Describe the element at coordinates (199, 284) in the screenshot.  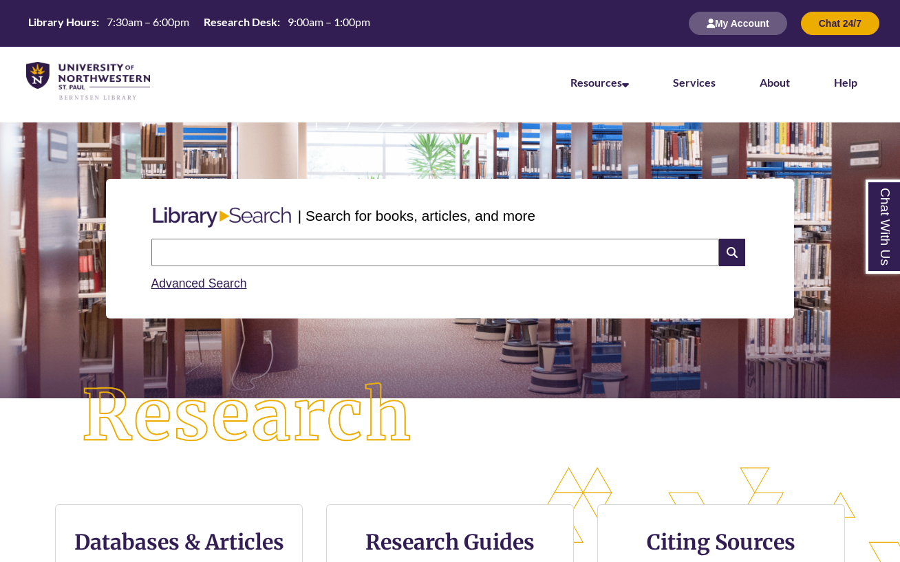
I see `a: Advanced Search` at that location.